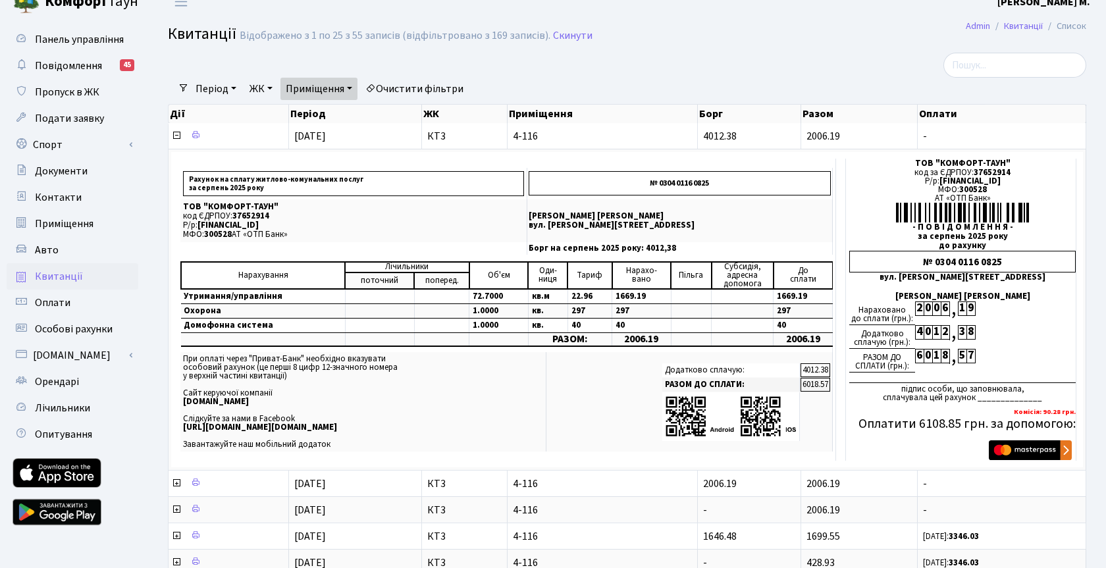  I want to click on td: 1669.19, so click(642, 296).